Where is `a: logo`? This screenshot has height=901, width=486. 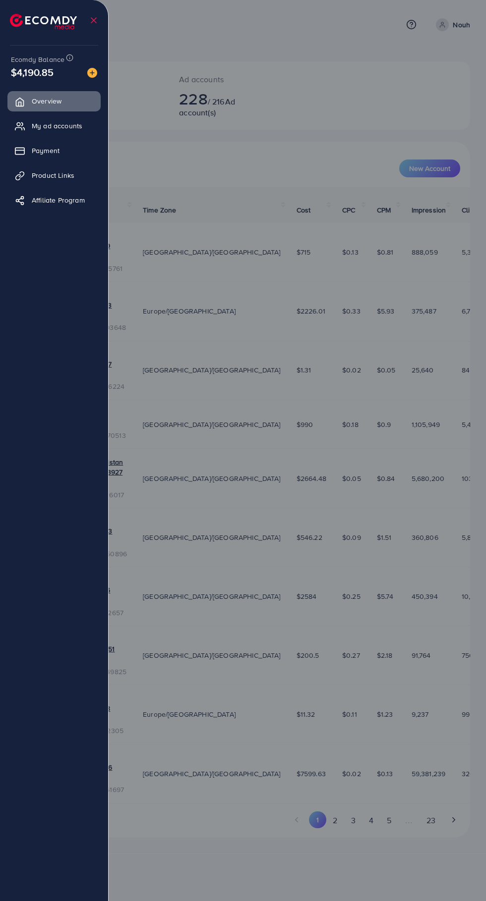
a: logo is located at coordinates (43, 21).